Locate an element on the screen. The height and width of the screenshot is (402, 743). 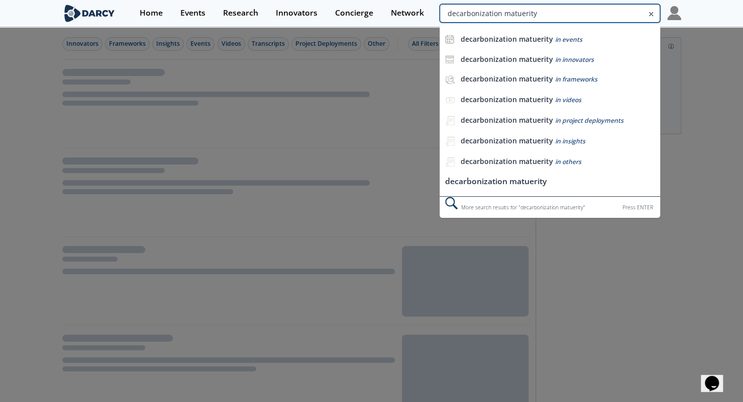
li: decarbonization matuerity is located at coordinates (550, 181).